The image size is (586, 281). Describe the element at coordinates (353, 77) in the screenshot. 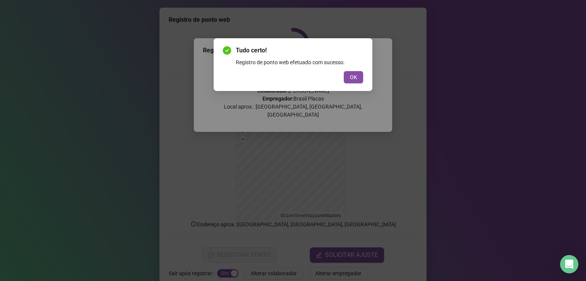

I see `span: OK` at that location.